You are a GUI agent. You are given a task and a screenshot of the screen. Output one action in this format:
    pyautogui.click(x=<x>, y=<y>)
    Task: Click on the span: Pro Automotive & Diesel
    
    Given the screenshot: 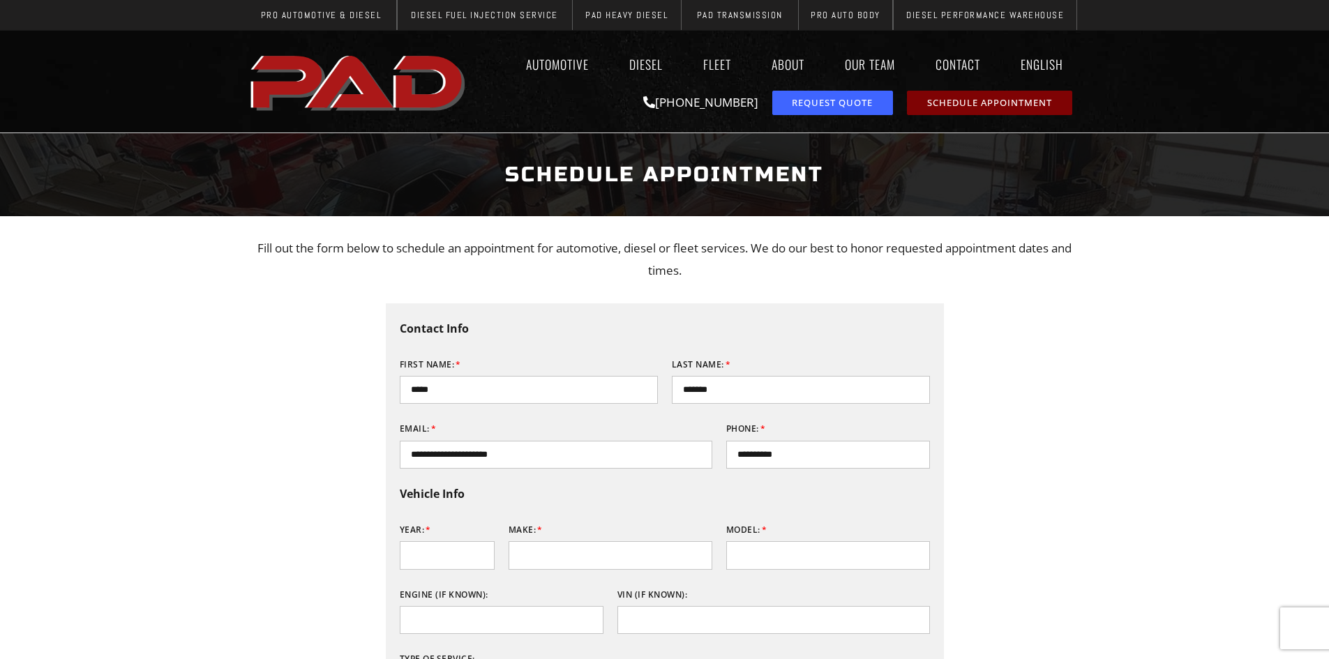 What is the action you would take?
    pyautogui.click(x=321, y=15)
    